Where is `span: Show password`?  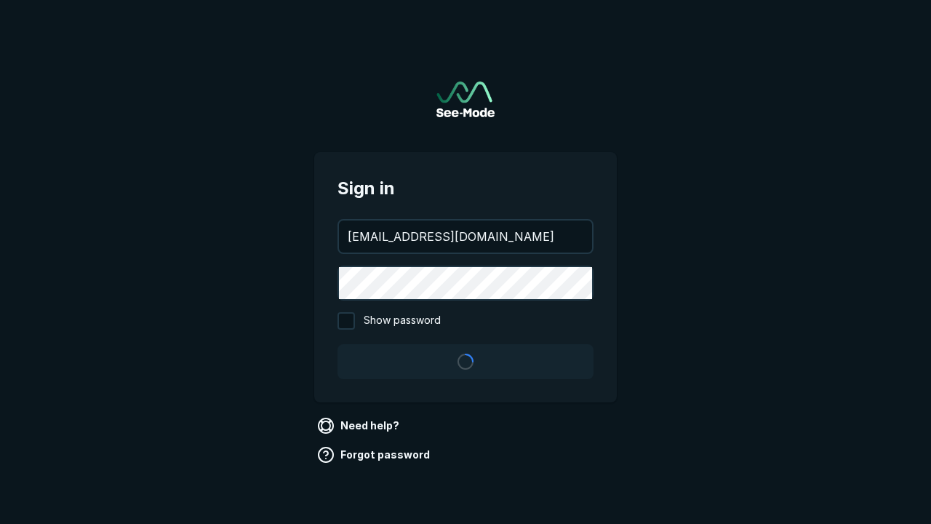
span: Show password is located at coordinates (402, 321).